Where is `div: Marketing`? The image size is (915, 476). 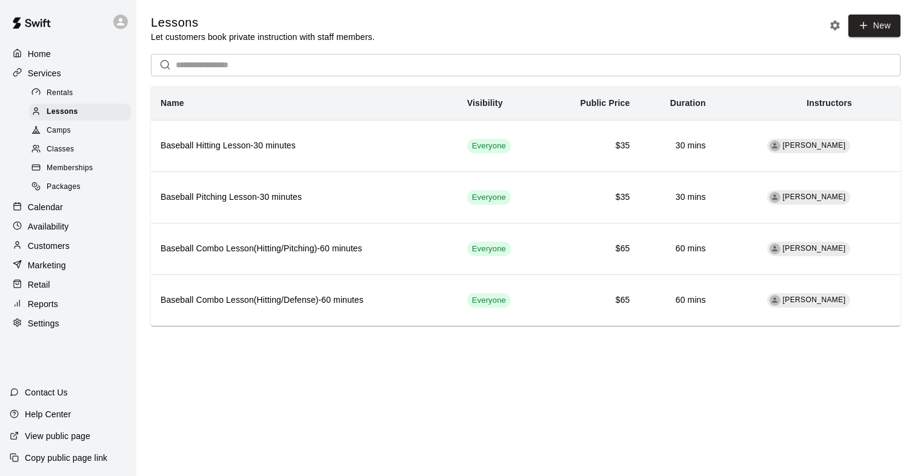 div: Marketing is located at coordinates (68, 265).